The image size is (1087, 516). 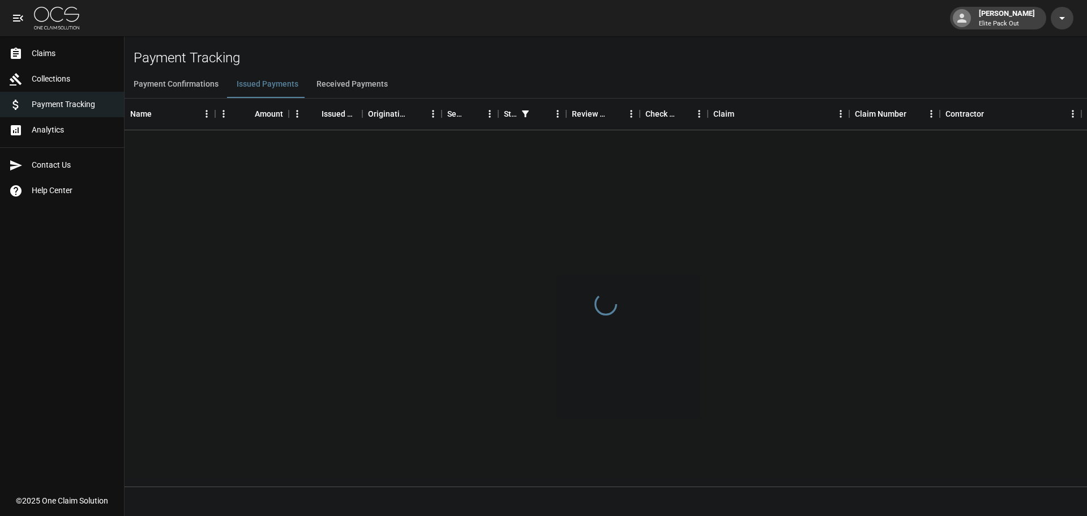 What do you see at coordinates (73, 190) in the screenshot?
I see `span: Help Center` at bounding box center [73, 190].